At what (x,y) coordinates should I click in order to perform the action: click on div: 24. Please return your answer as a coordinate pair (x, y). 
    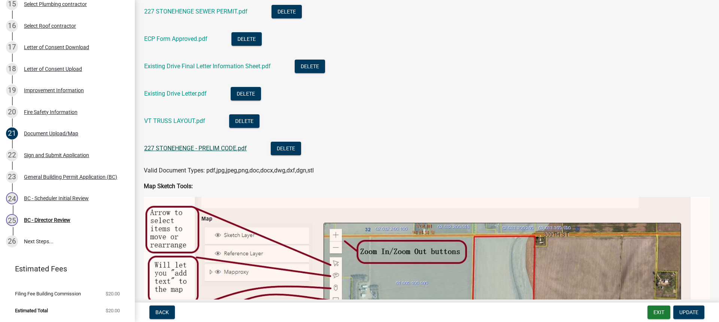
    Looking at the image, I should click on (12, 198).